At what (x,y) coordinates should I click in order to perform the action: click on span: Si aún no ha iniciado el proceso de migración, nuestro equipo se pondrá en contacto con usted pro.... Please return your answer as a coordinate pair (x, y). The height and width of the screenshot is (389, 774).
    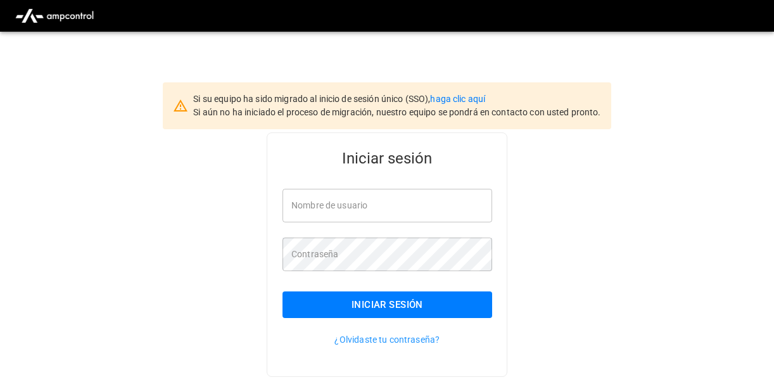
    Looking at the image, I should click on (397, 112).